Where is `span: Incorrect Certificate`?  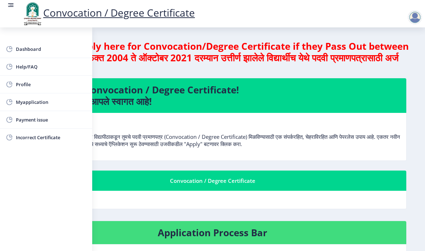
span: Incorrect Certificate is located at coordinates (51, 137).